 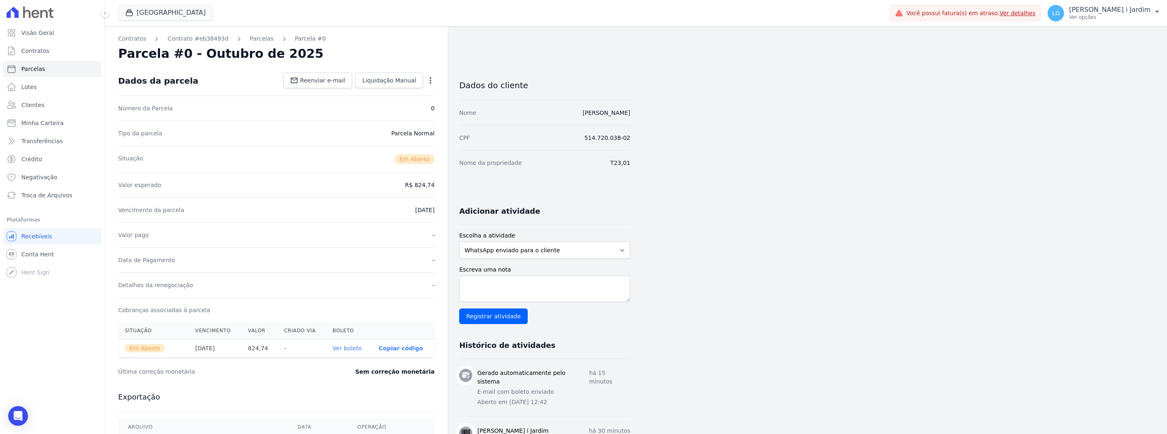 What do you see at coordinates (35, 51) in the screenshot?
I see `span: Contratos` at bounding box center [35, 51].